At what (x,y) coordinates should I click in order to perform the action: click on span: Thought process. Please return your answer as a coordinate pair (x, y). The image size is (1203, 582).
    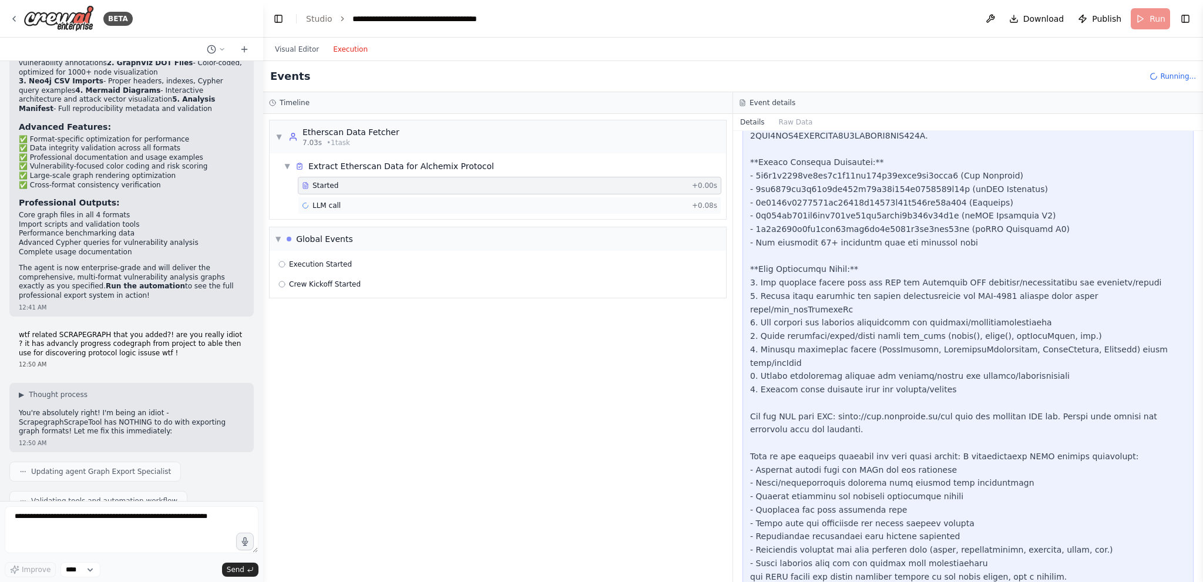
    Looking at the image, I should click on (58, 395).